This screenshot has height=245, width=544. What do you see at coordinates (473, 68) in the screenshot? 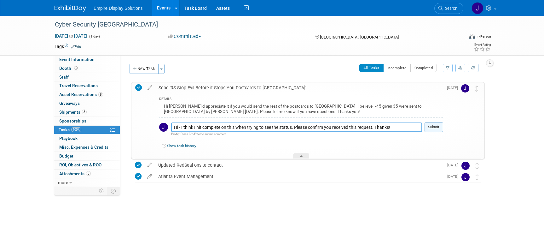
I see `a: Refresh` at bounding box center [473, 68].